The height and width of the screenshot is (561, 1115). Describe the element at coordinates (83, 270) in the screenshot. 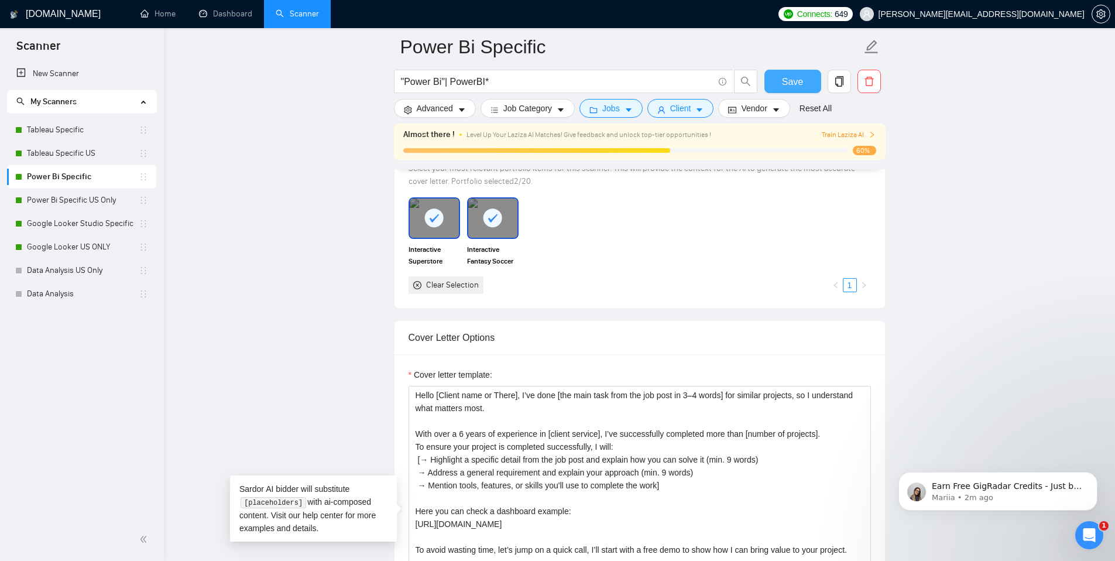

I see `a: Data Analysis US Only` at that location.